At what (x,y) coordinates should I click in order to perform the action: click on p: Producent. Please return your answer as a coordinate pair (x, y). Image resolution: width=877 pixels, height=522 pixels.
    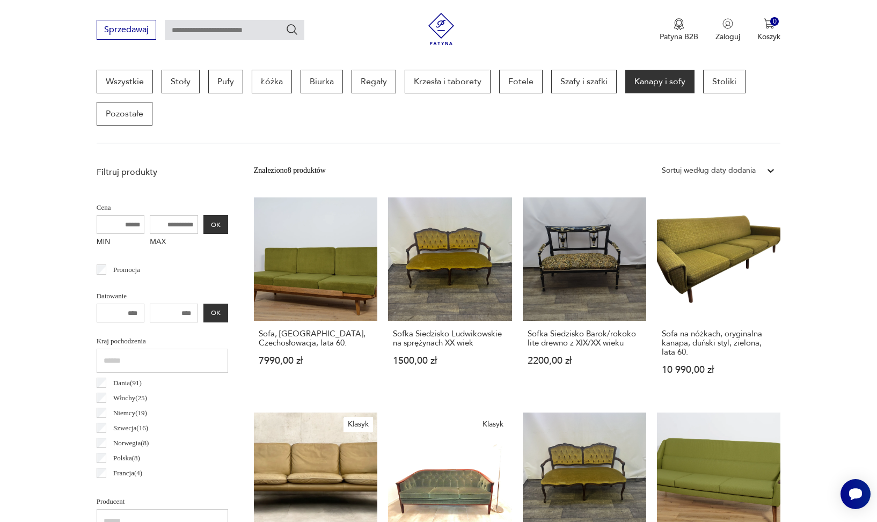
    Looking at the image, I should click on (162, 502).